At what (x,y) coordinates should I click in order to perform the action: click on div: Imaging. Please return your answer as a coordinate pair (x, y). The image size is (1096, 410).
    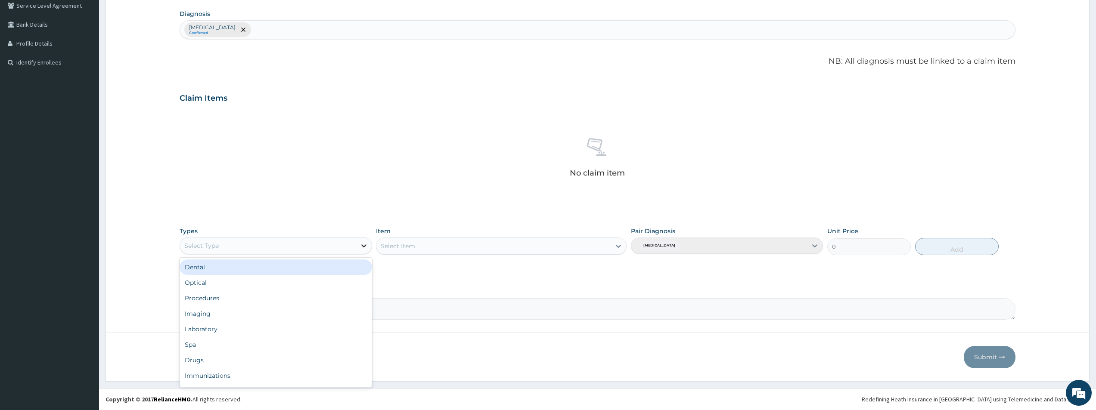
    Looking at the image, I should click on (276, 314).